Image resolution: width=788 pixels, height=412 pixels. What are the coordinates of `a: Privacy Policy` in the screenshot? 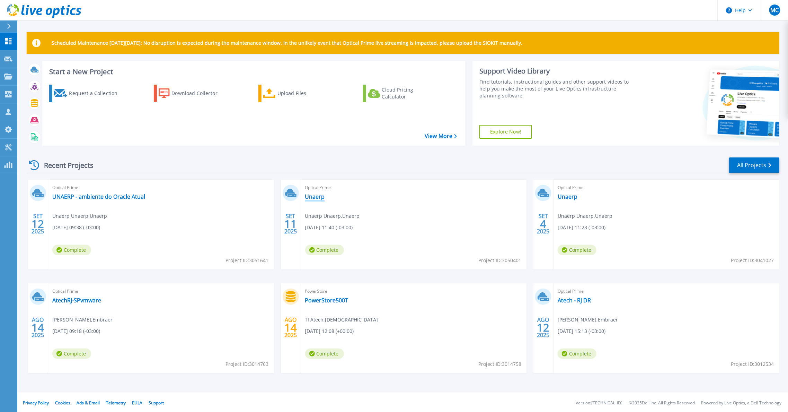 It's located at (36, 402).